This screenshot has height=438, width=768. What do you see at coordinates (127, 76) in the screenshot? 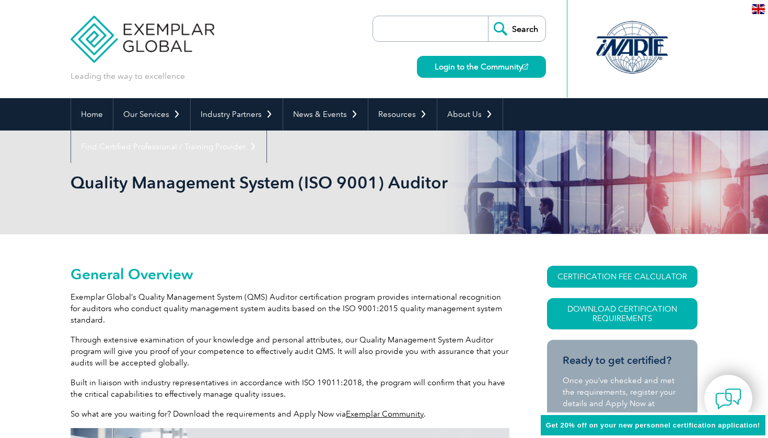
I see `p: Leading the way to excellence` at bounding box center [127, 76].